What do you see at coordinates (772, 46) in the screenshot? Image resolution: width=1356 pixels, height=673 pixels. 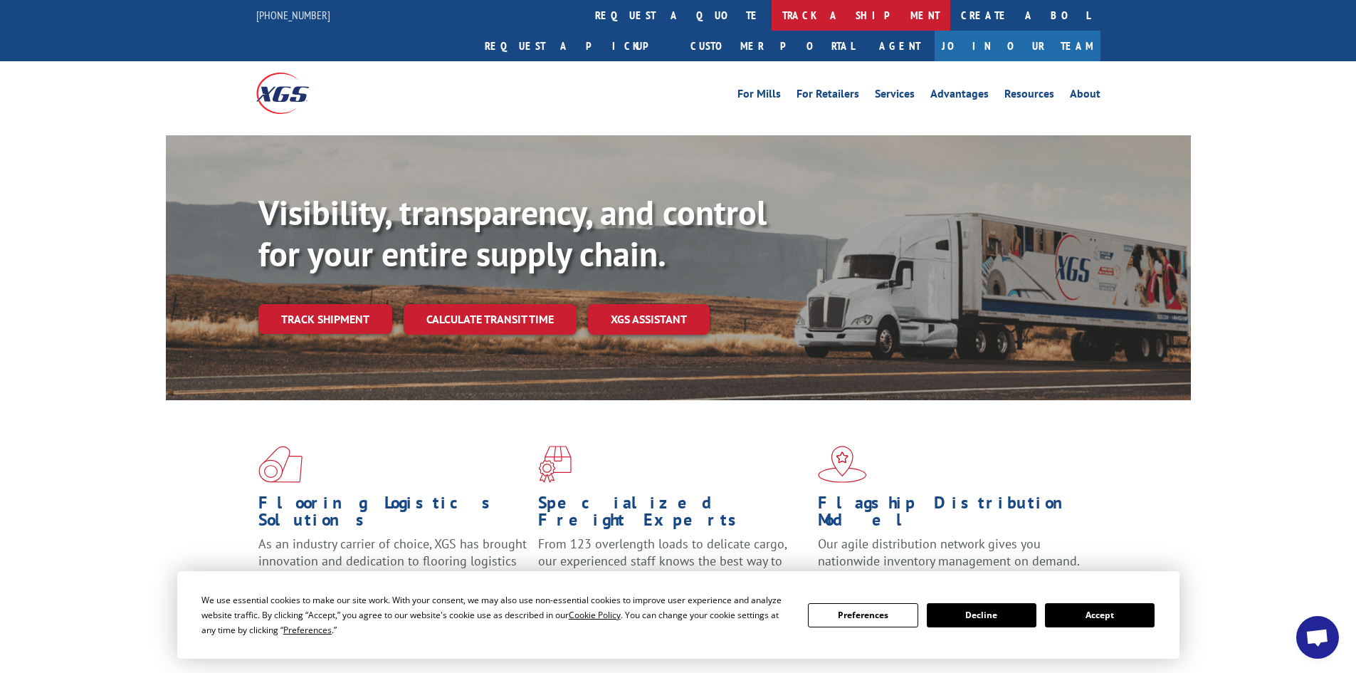 I see `a: Customer Portal` at bounding box center [772, 46].